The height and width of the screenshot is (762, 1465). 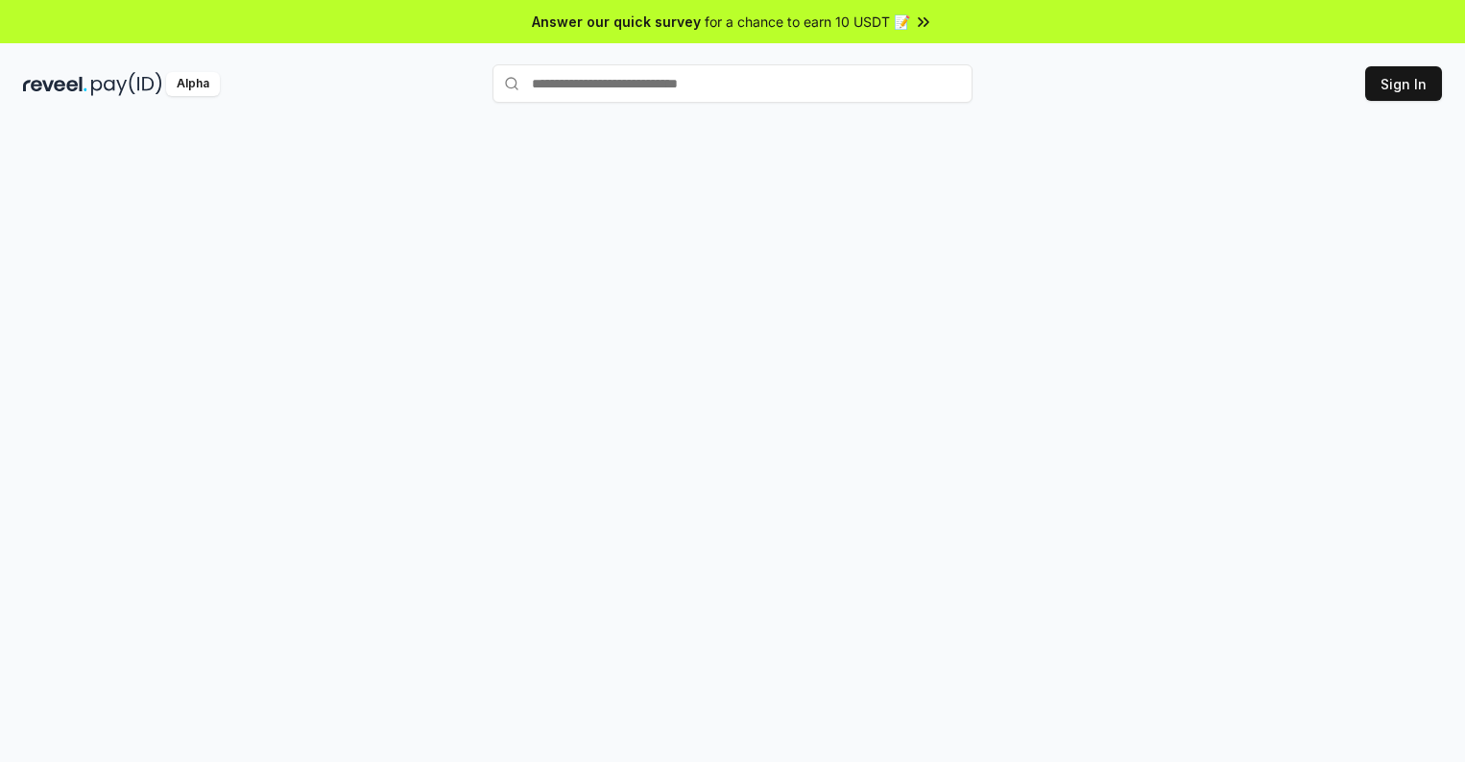 What do you see at coordinates (1404, 84) in the screenshot?
I see `button: Sign In` at bounding box center [1404, 84].